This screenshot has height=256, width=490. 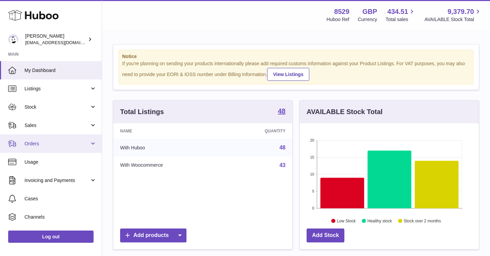 What do you see at coordinates (61, 70) in the screenshot?
I see `span: My Dashboard` at bounding box center [61, 70].